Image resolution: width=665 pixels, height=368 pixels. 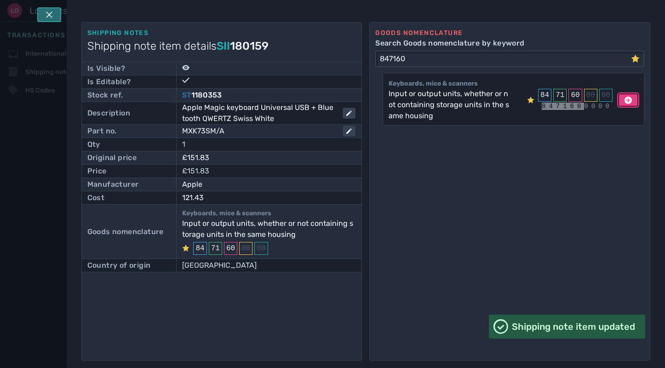 What do you see at coordinates (223, 46) in the screenshot?
I see `span: SII` at bounding box center [223, 46].